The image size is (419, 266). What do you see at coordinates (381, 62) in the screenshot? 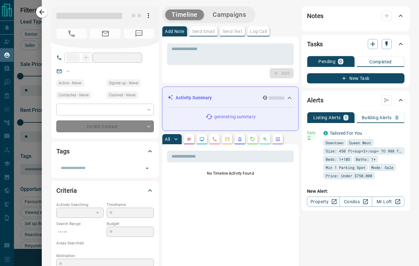
I see `p: Completed` at bounding box center [381, 62].